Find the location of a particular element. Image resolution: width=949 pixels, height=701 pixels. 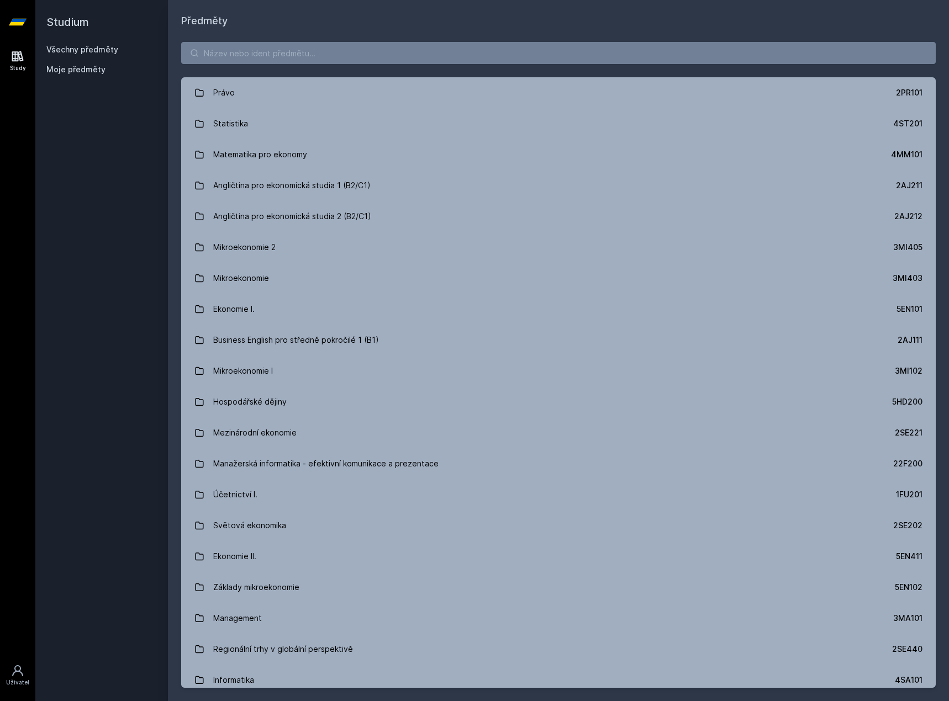

div: 5HD200 is located at coordinates (907, 402).